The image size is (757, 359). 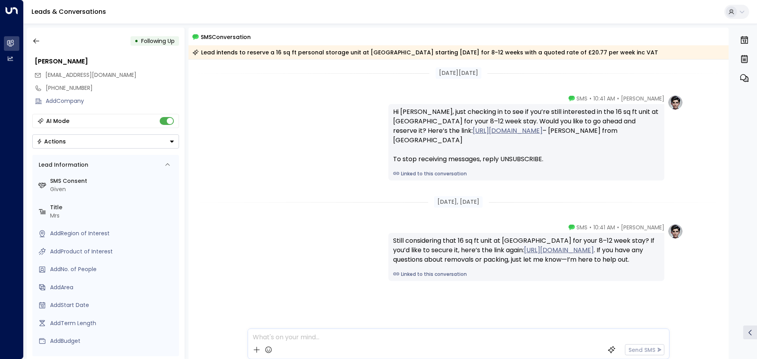 What do you see at coordinates (113, 181) in the screenshot?
I see `label: SMS Consent` at bounding box center [113, 181].